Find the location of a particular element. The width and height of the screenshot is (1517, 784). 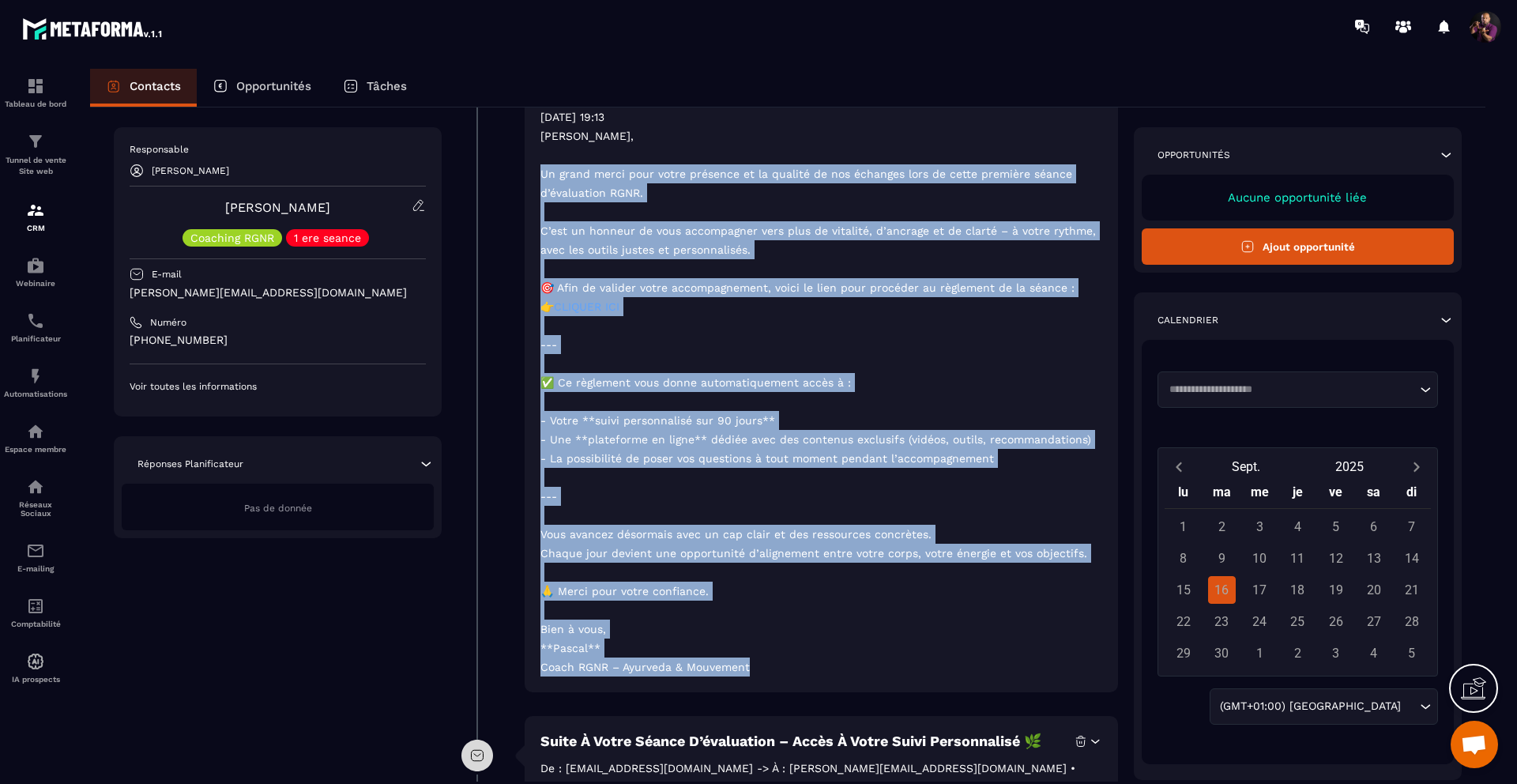

p: - Une **plateforme en ligne** dédiée avec des contenus exclusifs (vidéos, outils, recommandations) is located at coordinates (821, 440).